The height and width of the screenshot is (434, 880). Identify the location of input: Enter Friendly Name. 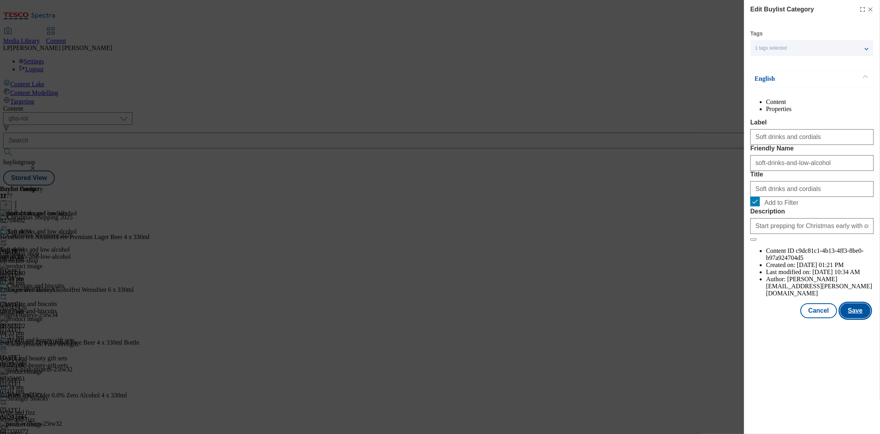
(812, 163).